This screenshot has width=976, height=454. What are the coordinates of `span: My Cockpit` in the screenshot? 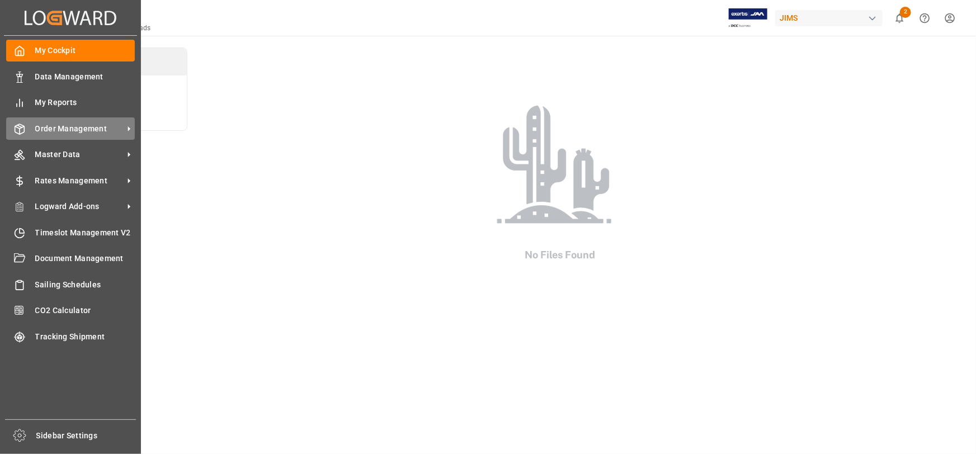 It's located at (85, 50).